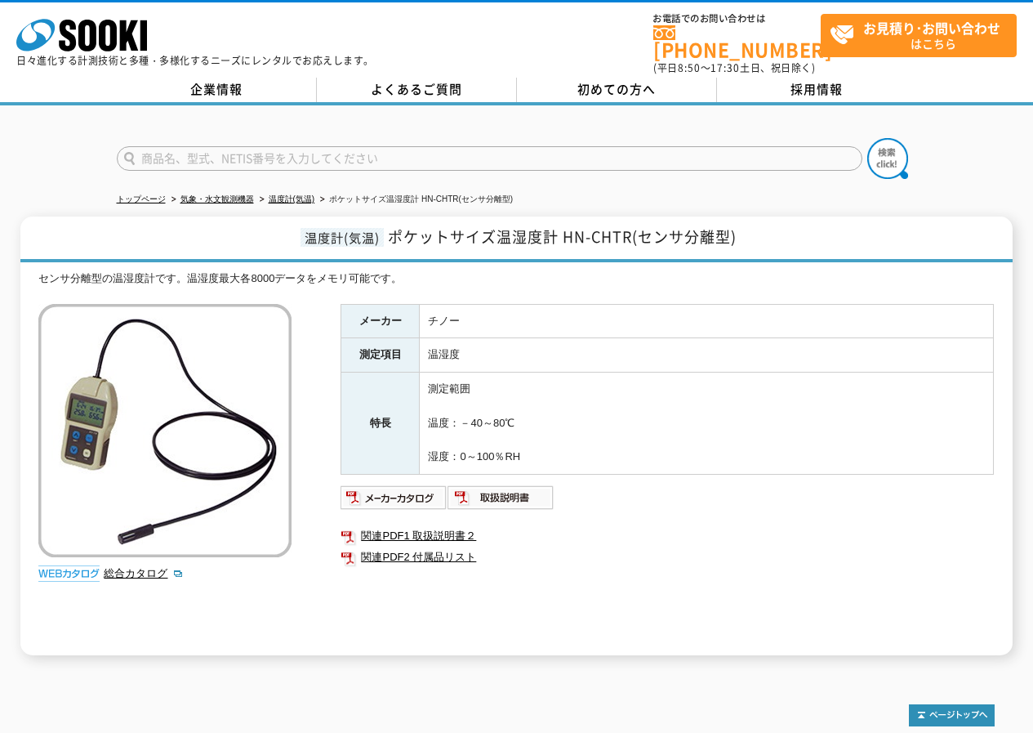  What do you see at coordinates (415, 199) in the screenshot?
I see `li: ポケットサイズ温湿度計 HN-CHTR(センサ分離型)` at bounding box center [415, 199].